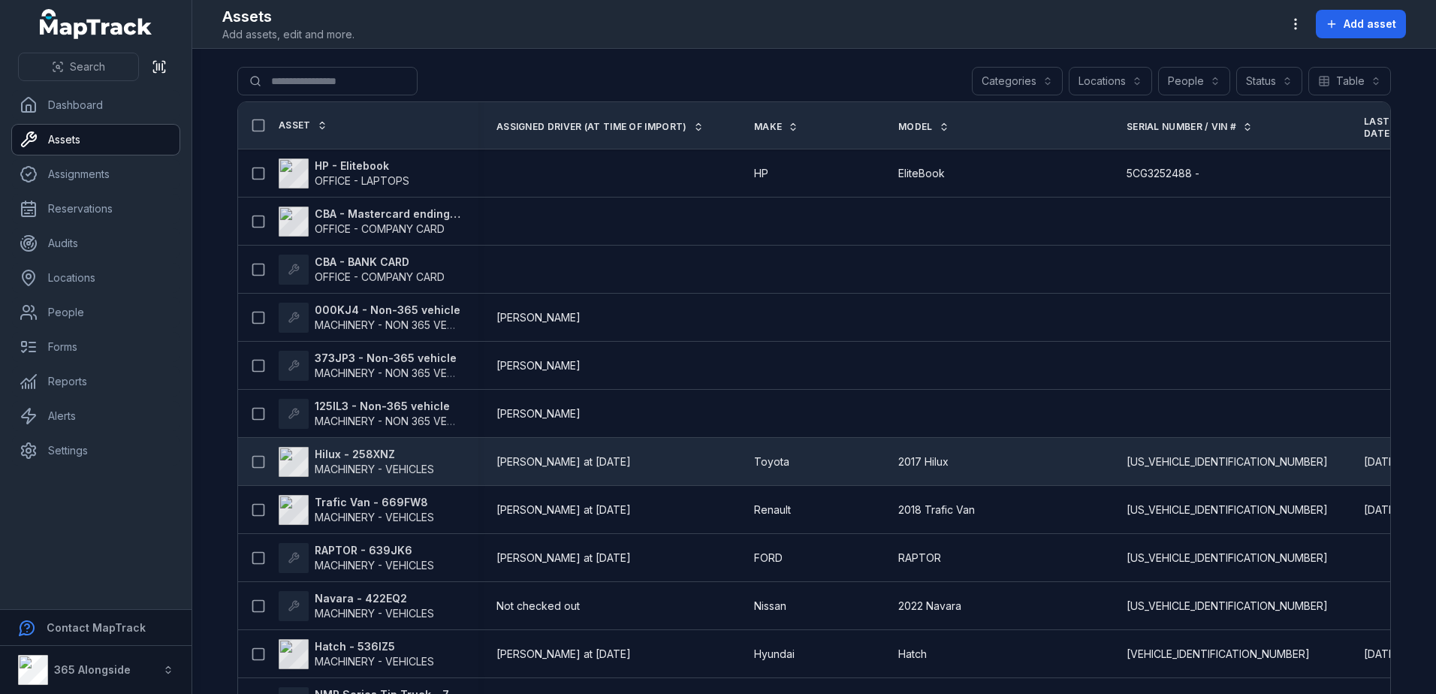 Image resolution: width=1436 pixels, height=694 pixels. Describe the element at coordinates (388, 214) in the screenshot. I see `strong: CBA - Mastercard ending 4187` at that location.